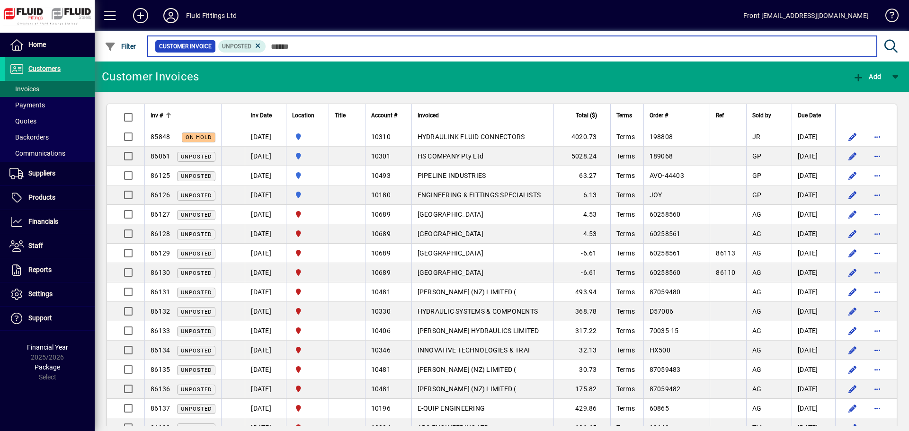 The image size is (909, 431). Describe the element at coordinates (50, 270) in the screenshot. I see `a: Reports` at that location.